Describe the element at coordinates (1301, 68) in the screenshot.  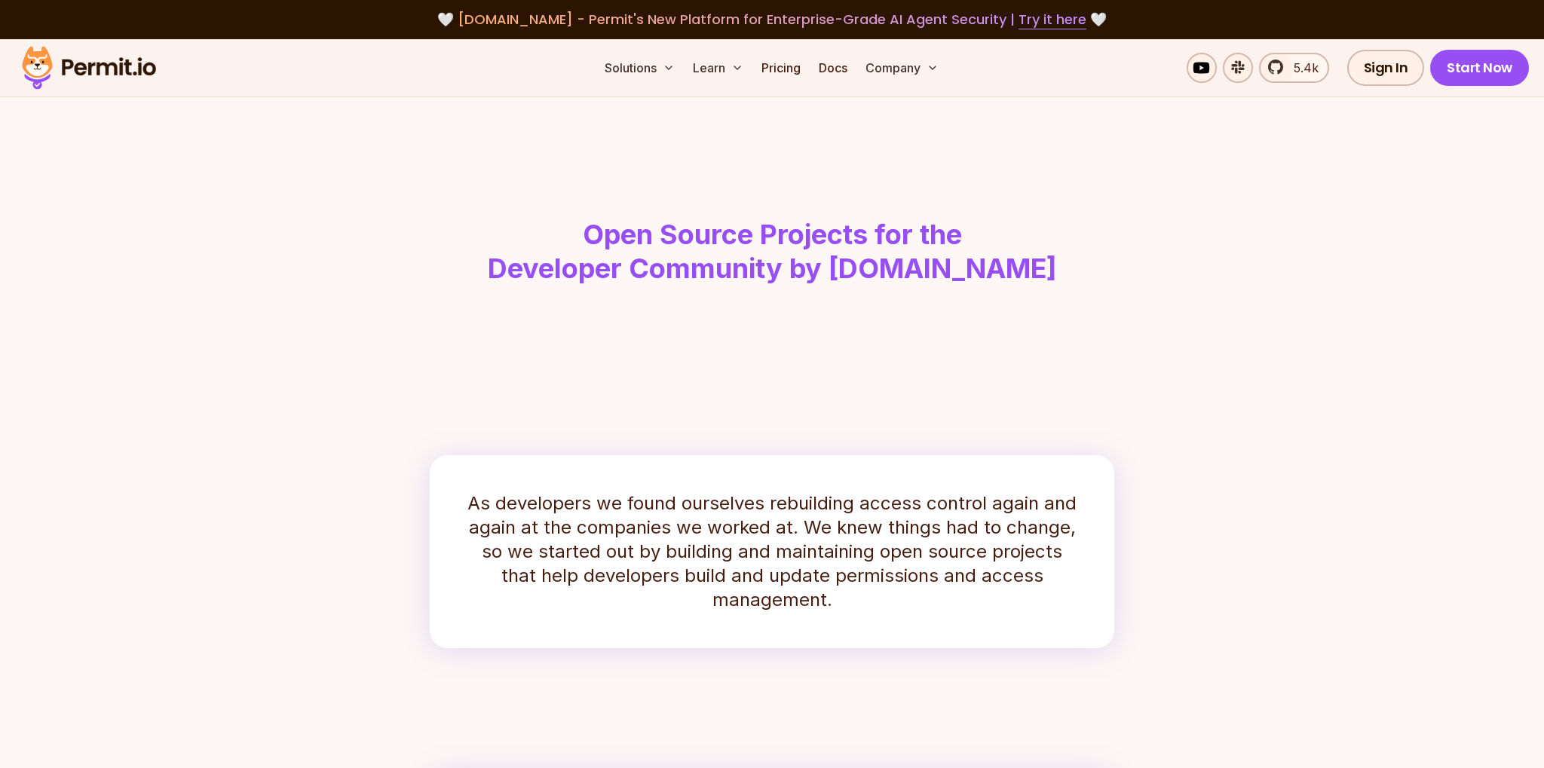
I see `span: 5.4k` at that location.